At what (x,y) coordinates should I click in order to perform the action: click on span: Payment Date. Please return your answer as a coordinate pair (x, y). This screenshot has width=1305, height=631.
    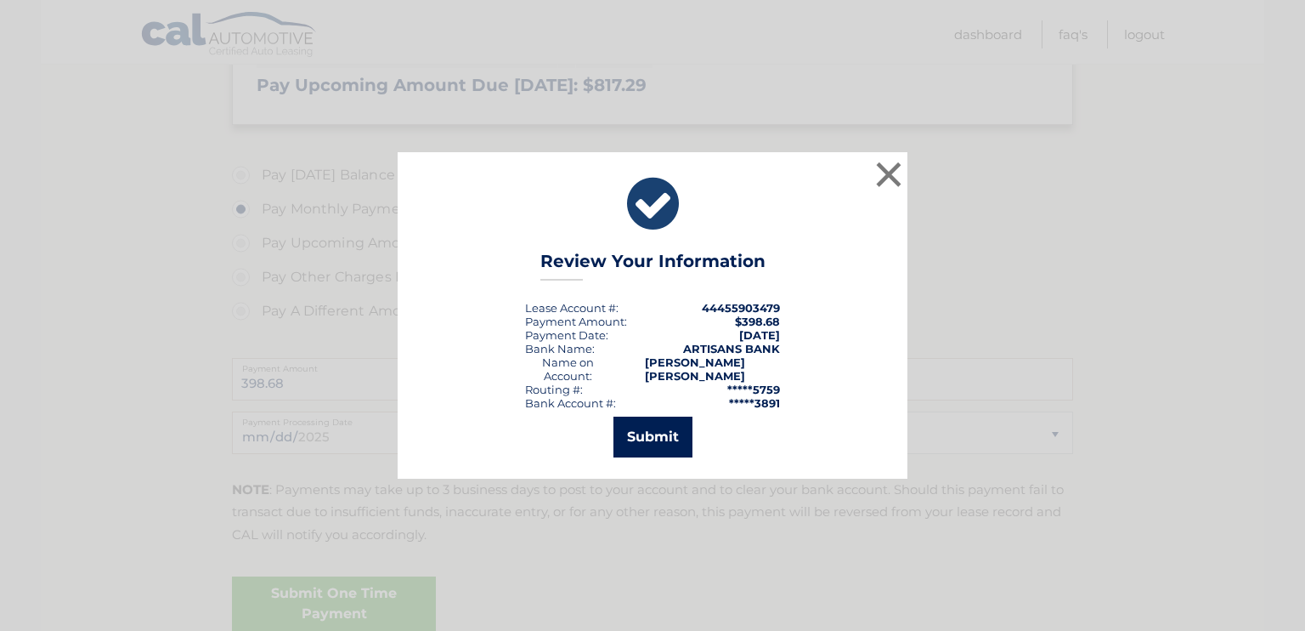
    Looking at the image, I should click on (565, 335).